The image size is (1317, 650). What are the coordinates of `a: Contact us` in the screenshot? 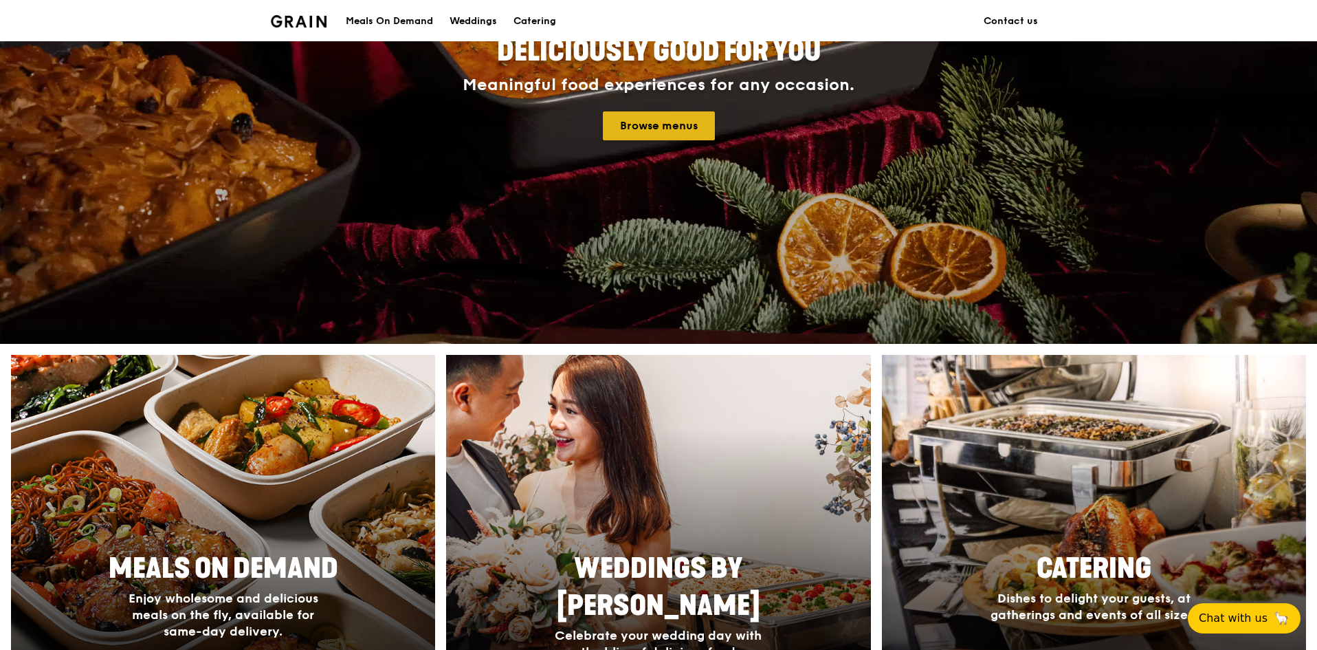 It's located at (1011, 21).